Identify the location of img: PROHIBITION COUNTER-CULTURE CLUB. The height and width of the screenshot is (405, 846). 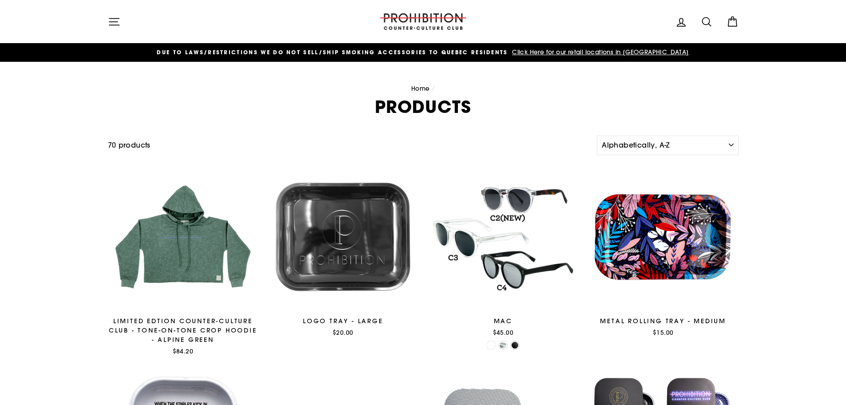
(423, 21).